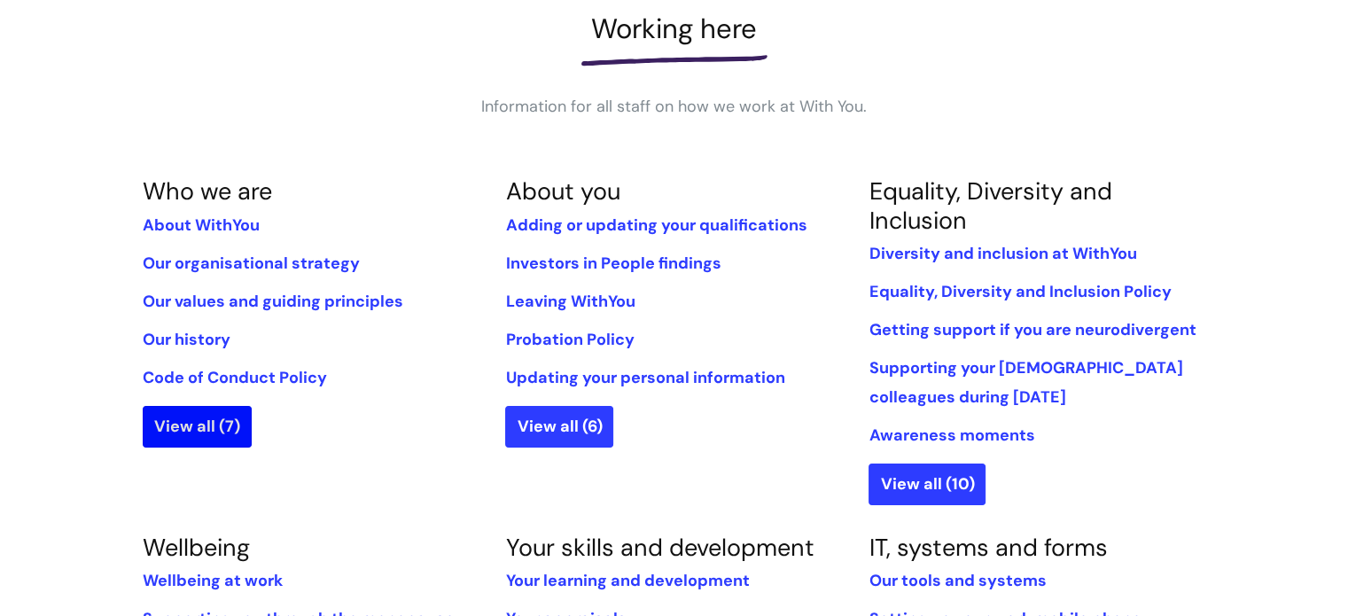 The image size is (1348, 616). I want to click on a: Wellbeing at work, so click(213, 581).